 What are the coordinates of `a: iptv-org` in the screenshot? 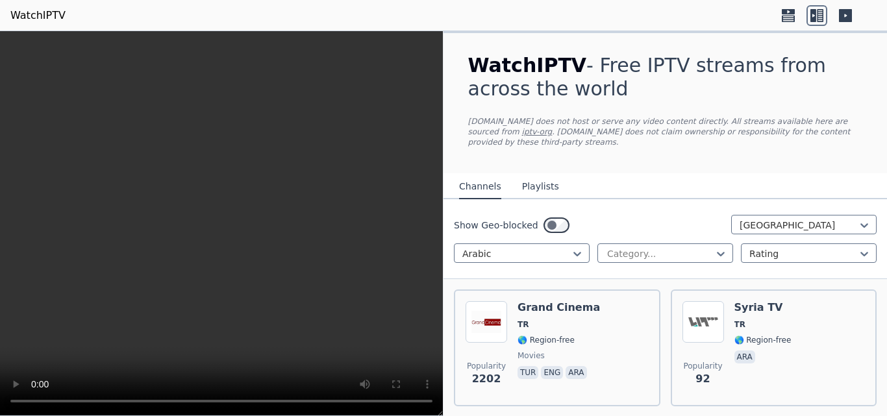 It's located at (537, 132).